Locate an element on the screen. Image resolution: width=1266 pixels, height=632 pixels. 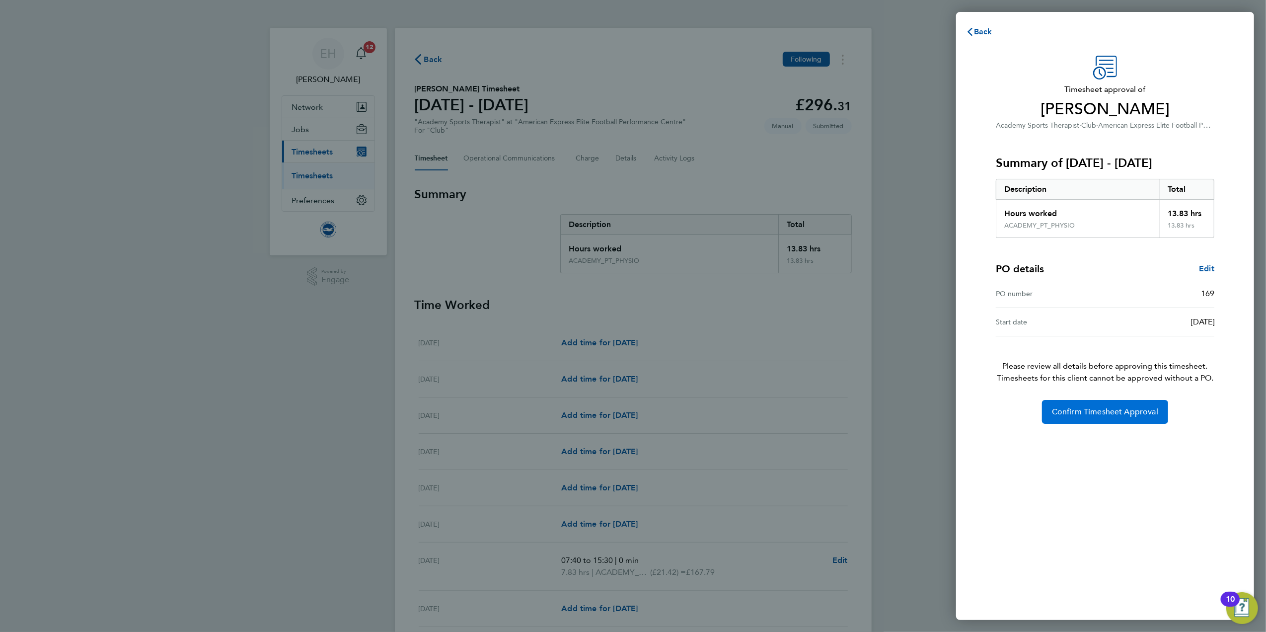
span: Edit is located at coordinates (1206, 268).